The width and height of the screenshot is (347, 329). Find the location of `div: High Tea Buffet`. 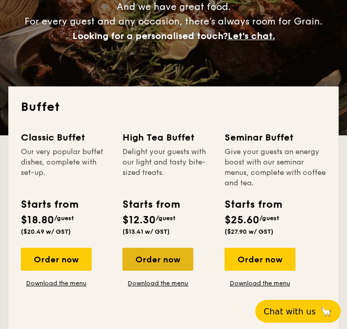

div: High Tea Buffet is located at coordinates (167, 137).